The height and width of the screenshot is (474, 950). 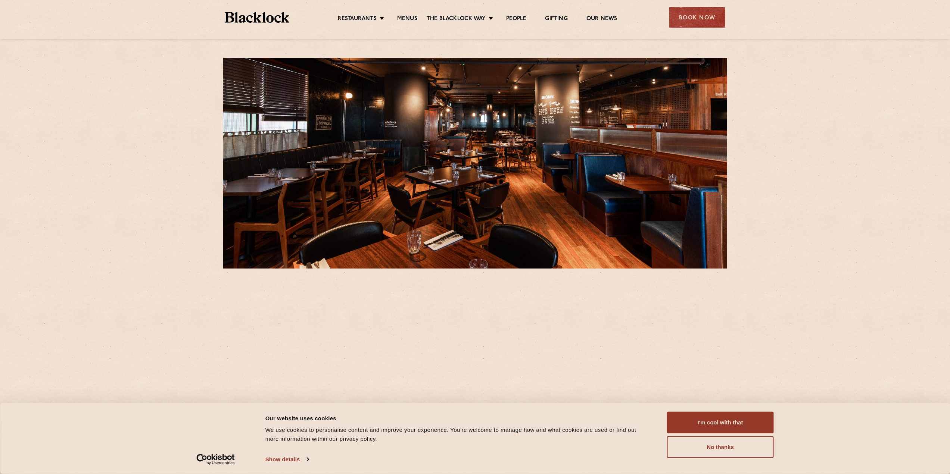 I want to click on div: Our website uses cookies, so click(x=457, y=418).